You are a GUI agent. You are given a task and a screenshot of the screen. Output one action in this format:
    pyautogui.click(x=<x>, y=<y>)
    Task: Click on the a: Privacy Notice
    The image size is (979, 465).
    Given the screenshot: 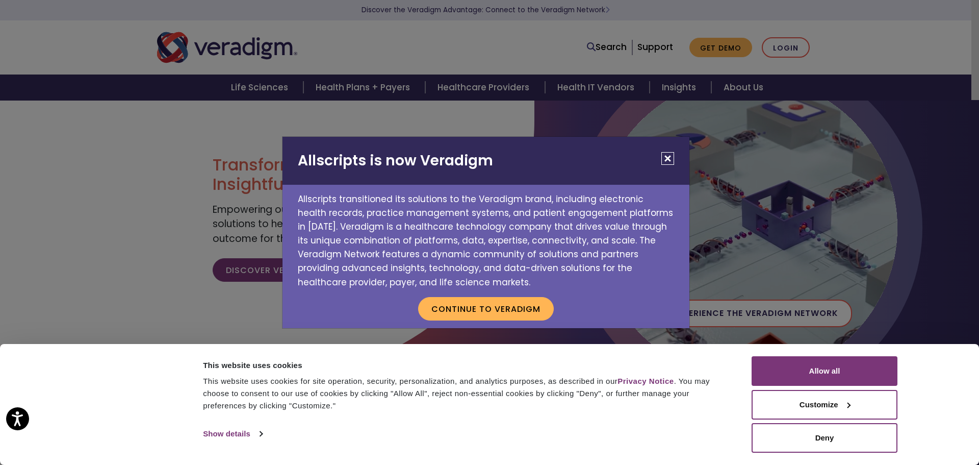 What is the action you would take?
    pyautogui.click(x=646, y=381)
    